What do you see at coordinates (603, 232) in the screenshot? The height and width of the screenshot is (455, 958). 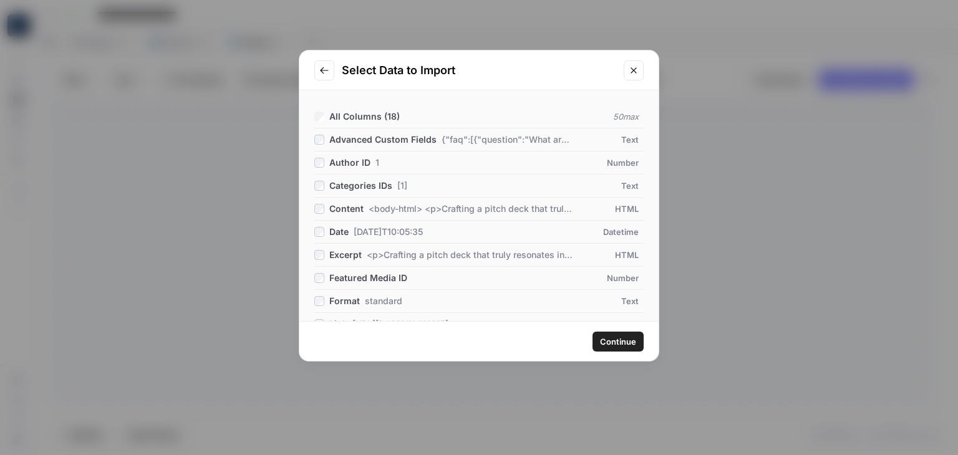 I see `div: Datetime` at bounding box center [603, 232].